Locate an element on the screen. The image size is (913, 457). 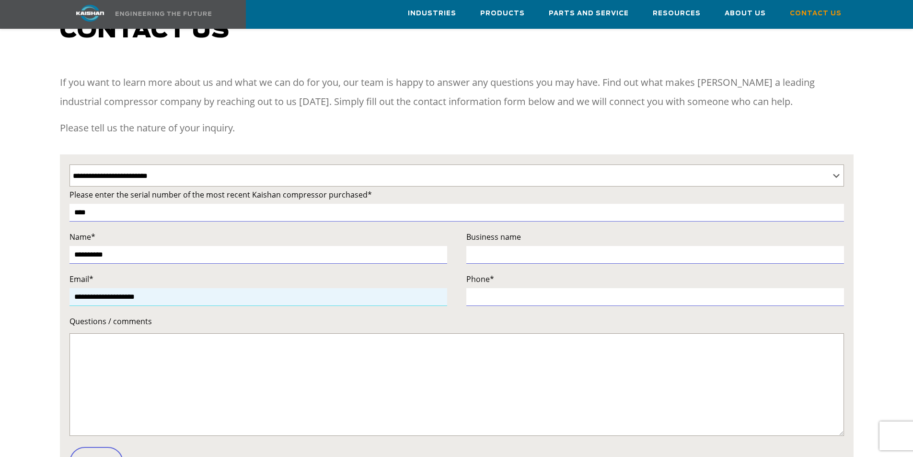
span: Contact us is located at coordinates (145, 31).